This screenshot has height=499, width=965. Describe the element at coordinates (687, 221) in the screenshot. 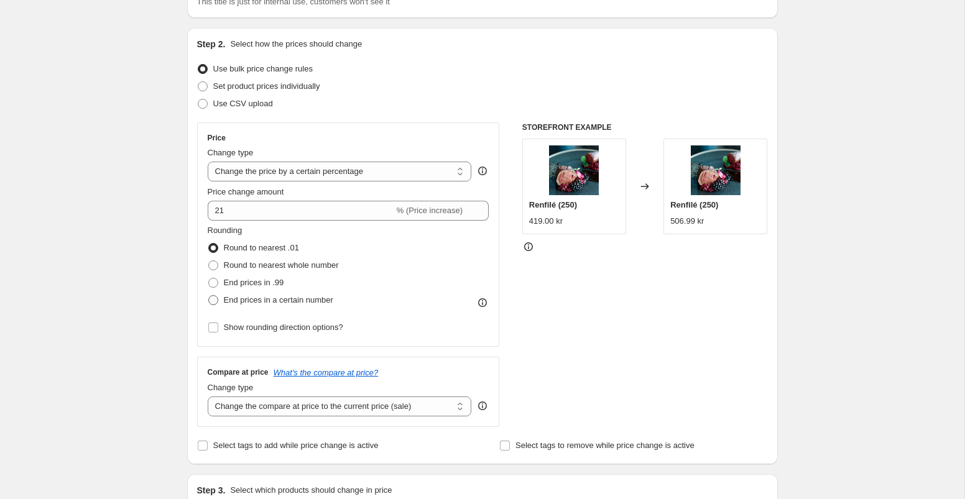

I see `div: 506.99 kr` at that location.